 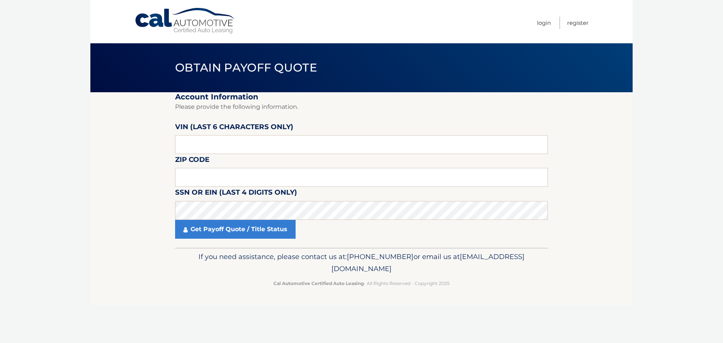 What do you see at coordinates (246, 67) in the screenshot?
I see `span: Obtain Payoff Quote` at bounding box center [246, 67].